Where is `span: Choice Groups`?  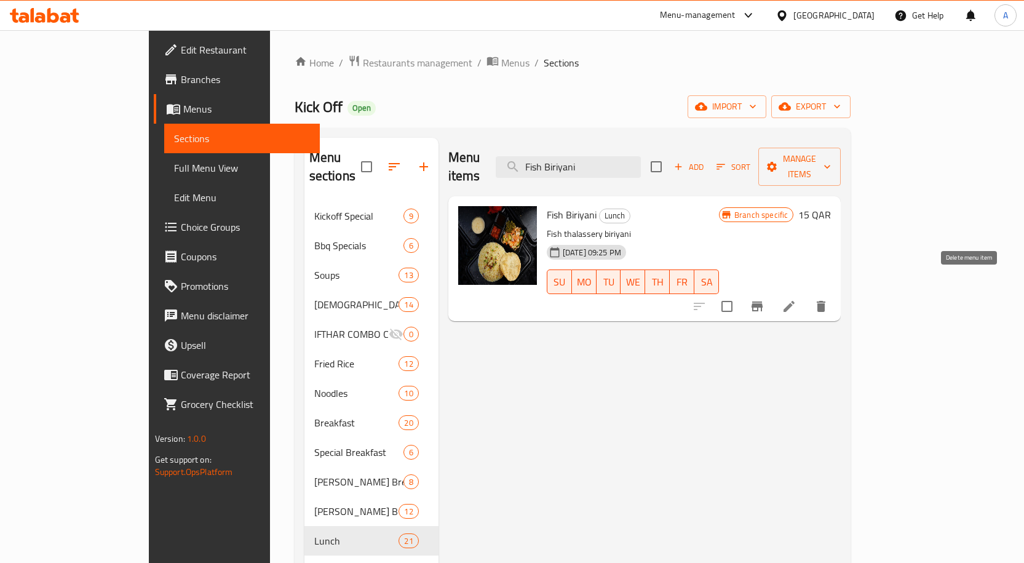
span: Choice Groups is located at coordinates (245, 227).